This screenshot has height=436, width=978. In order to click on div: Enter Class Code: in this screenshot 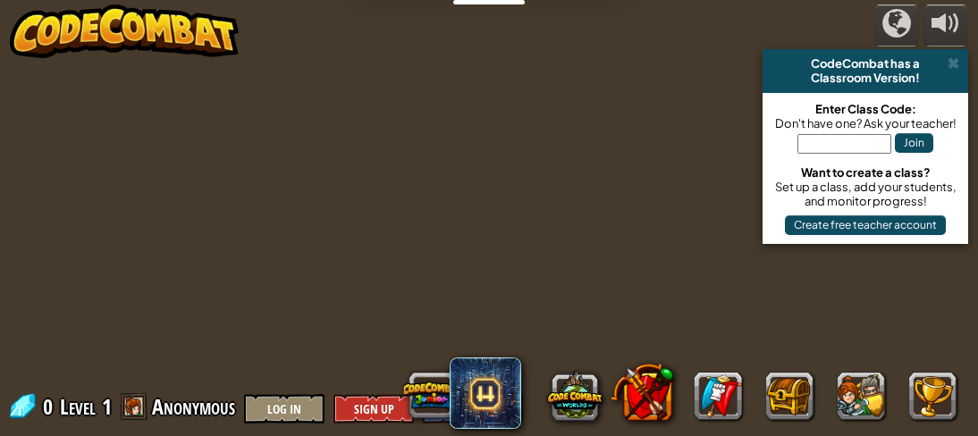, I will do `click(866, 109)`.